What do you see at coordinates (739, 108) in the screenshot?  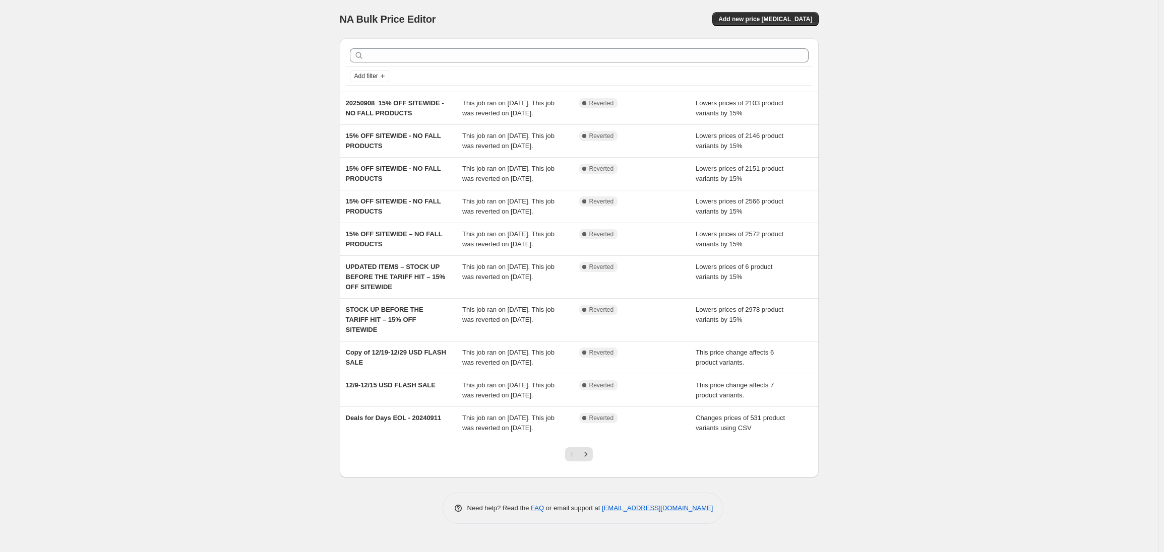 I see `span: Lowers prices of 2103 product variants by 15%` at bounding box center [739, 108].